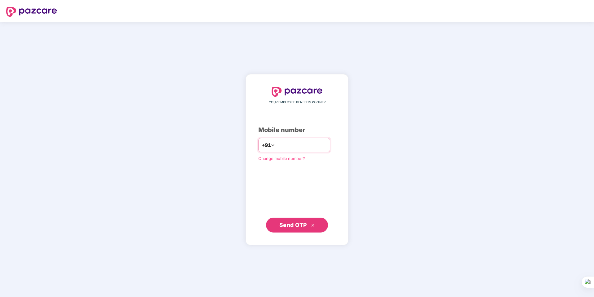 The height and width of the screenshot is (297, 594). I want to click on span: Change mobile number?, so click(282, 158).